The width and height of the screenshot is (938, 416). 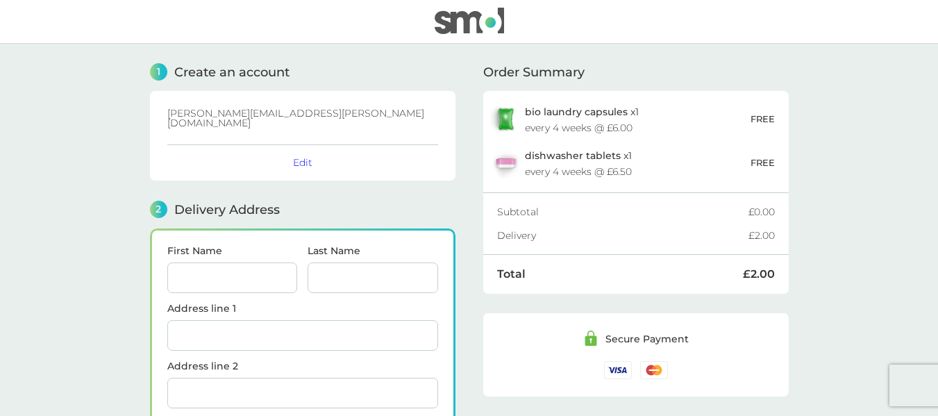 I want to click on div: every 4 weeks @ £6.50, so click(x=578, y=171).